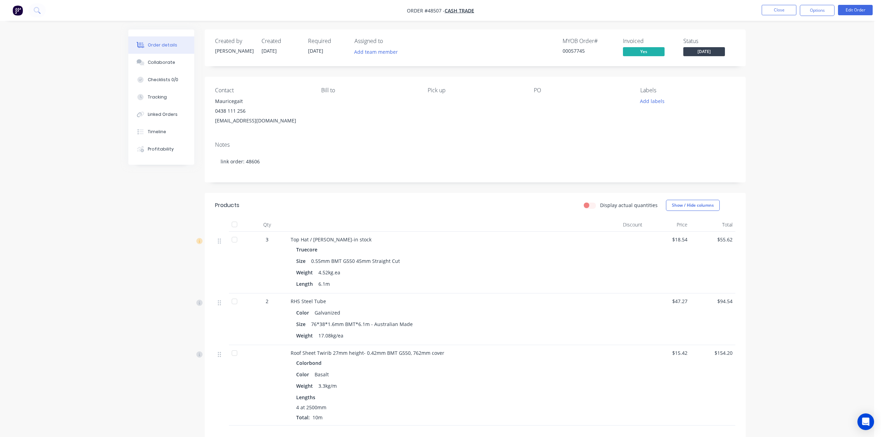 The height and width of the screenshot is (437, 881). What do you see at coordinates (866, 422) in the screenshot?
I see `div: Open Intercom Messenger` at bounding box center [866, 422].